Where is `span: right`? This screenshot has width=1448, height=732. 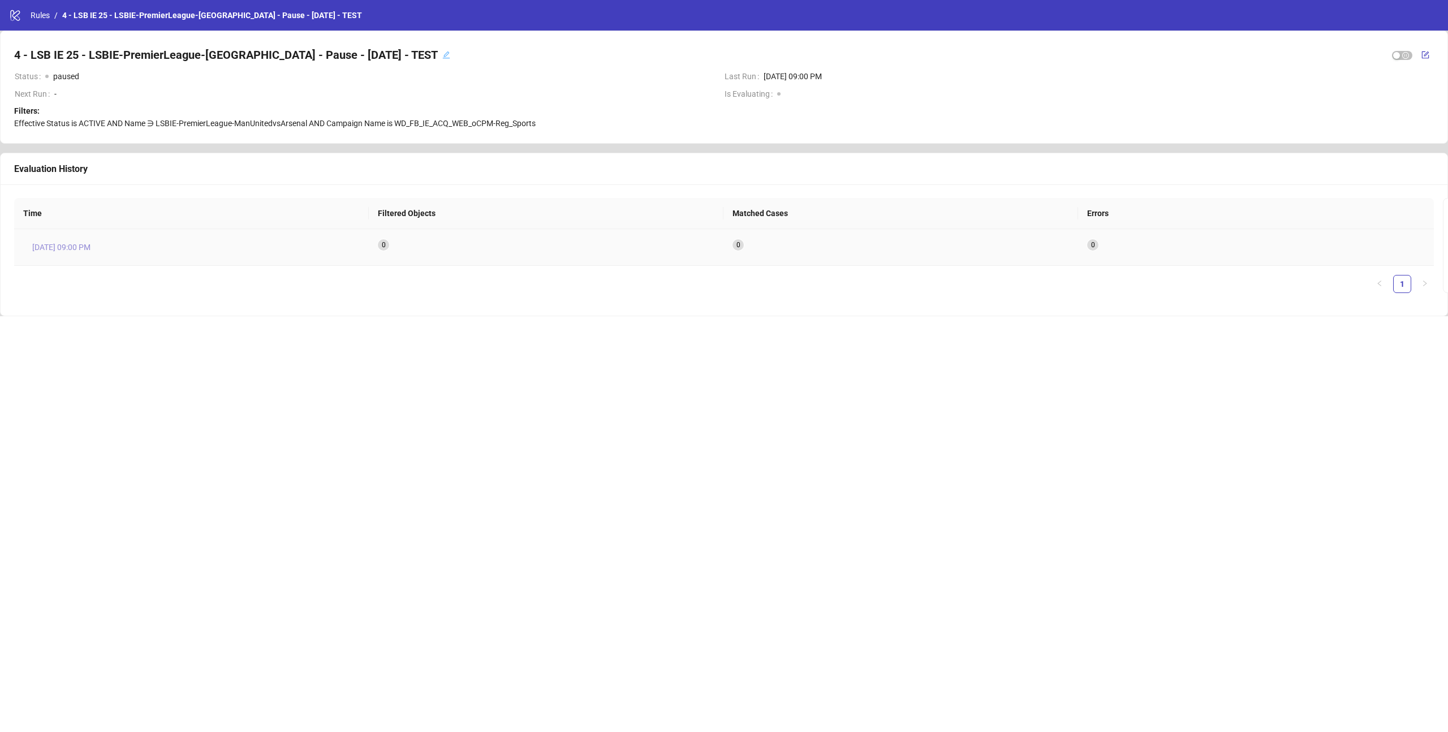 span: right is located at coordinates (1425, 283).